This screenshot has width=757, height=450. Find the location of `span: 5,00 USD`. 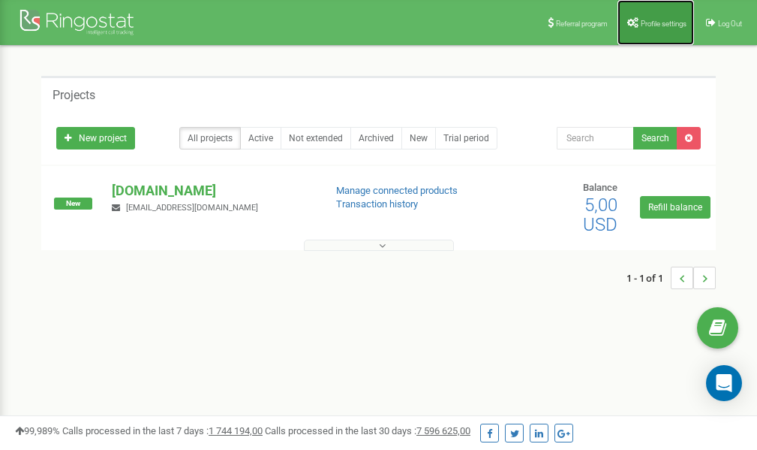

span: 5,00 USD is located at coordinates (600, 215).